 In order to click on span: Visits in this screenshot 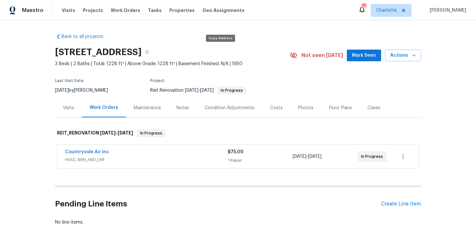, I will do `click(68, 10)`.